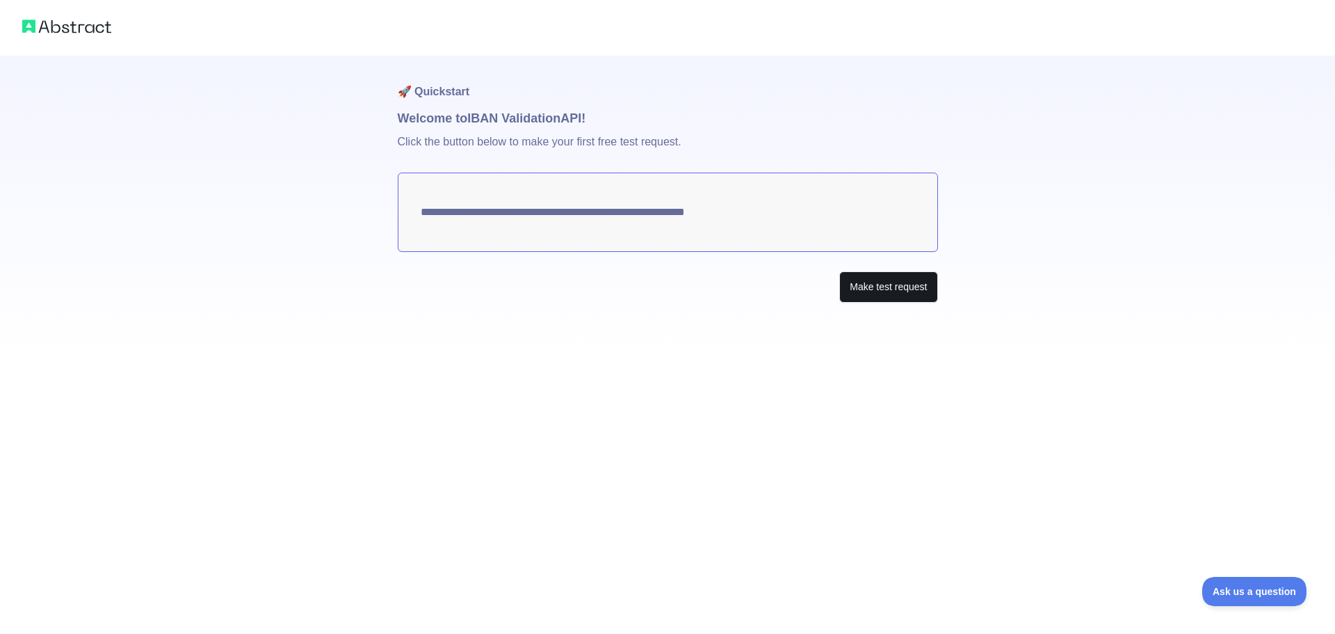  I want to click on h1: 🚀 Quickstart, so click(668, 82).